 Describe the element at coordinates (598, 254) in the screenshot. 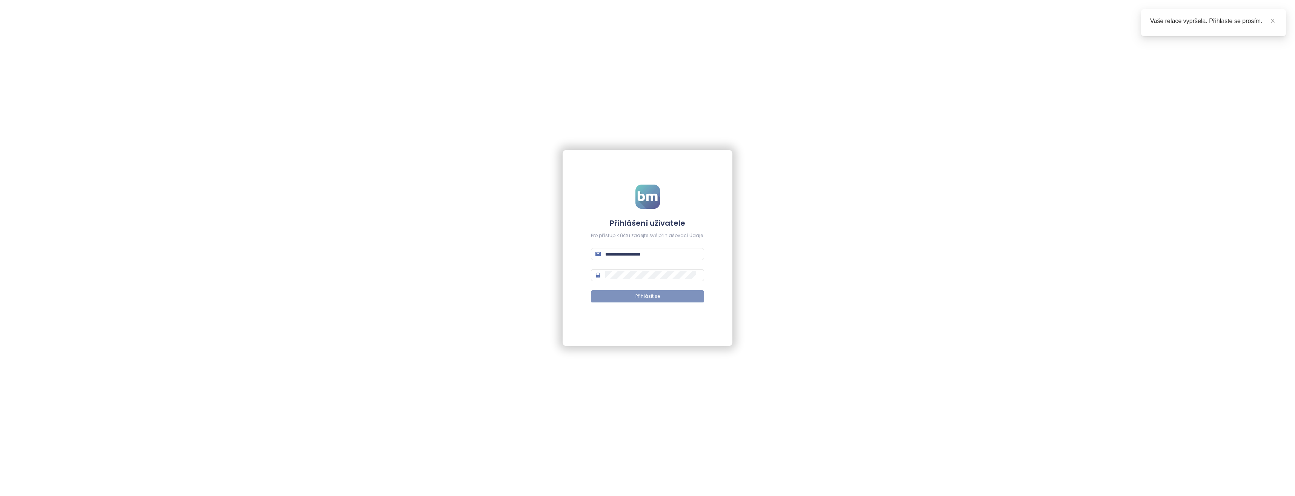

I see `span: mail` at that location.